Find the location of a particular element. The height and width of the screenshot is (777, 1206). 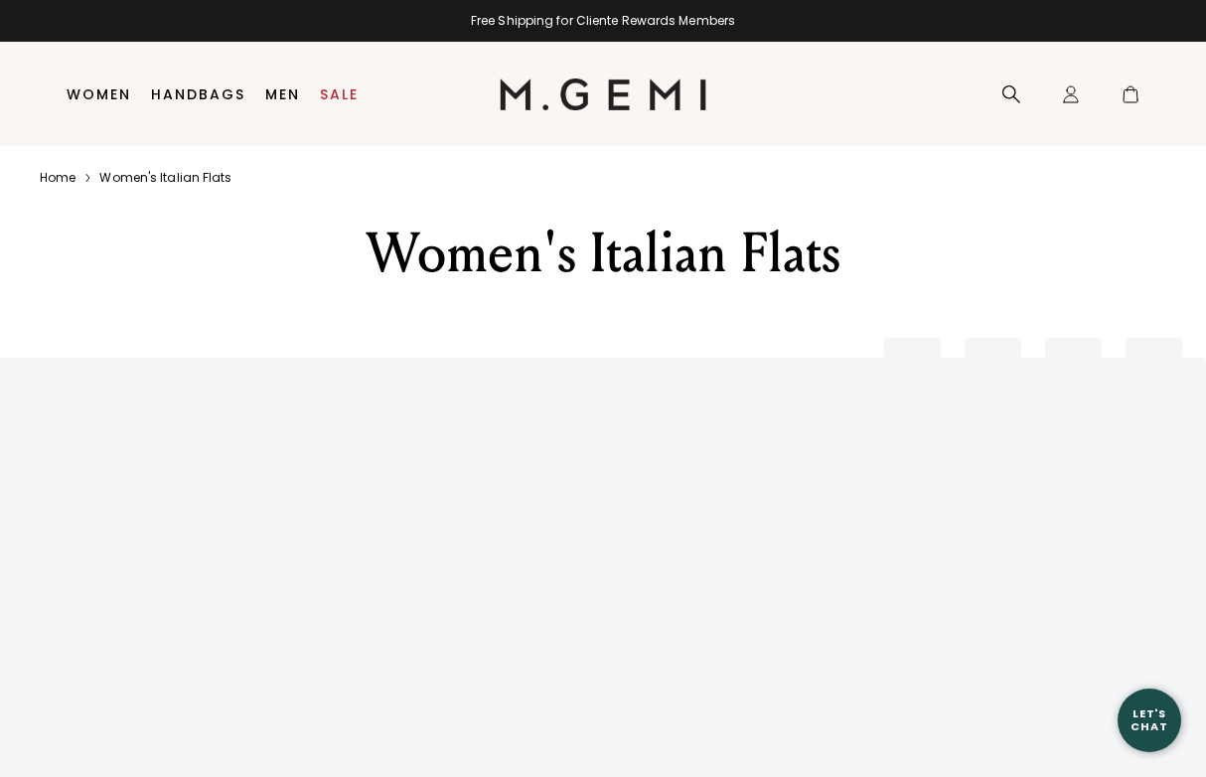

div: Let's Chat is located at coordinates (1150, 719).